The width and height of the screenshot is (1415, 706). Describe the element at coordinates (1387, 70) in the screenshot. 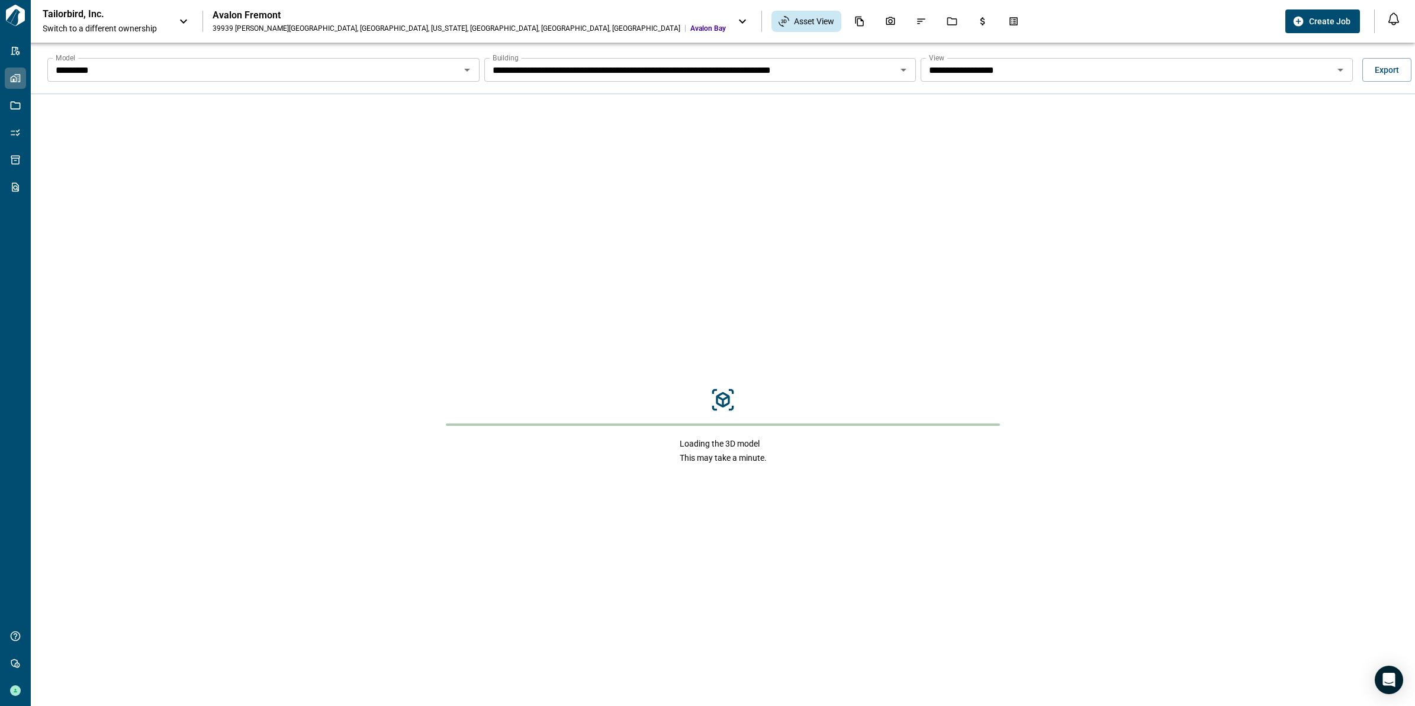

I see `span: Export` at that location.